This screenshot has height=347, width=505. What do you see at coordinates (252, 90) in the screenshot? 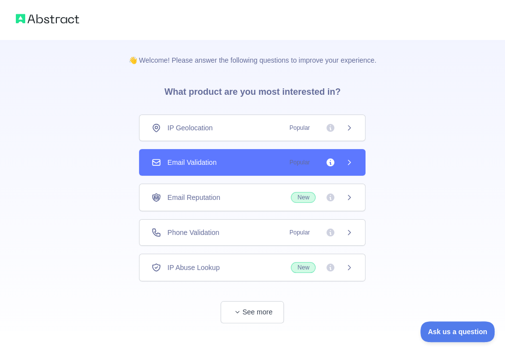
I see `h3: What product are you most interested in?` at bounding box center [252, 90].